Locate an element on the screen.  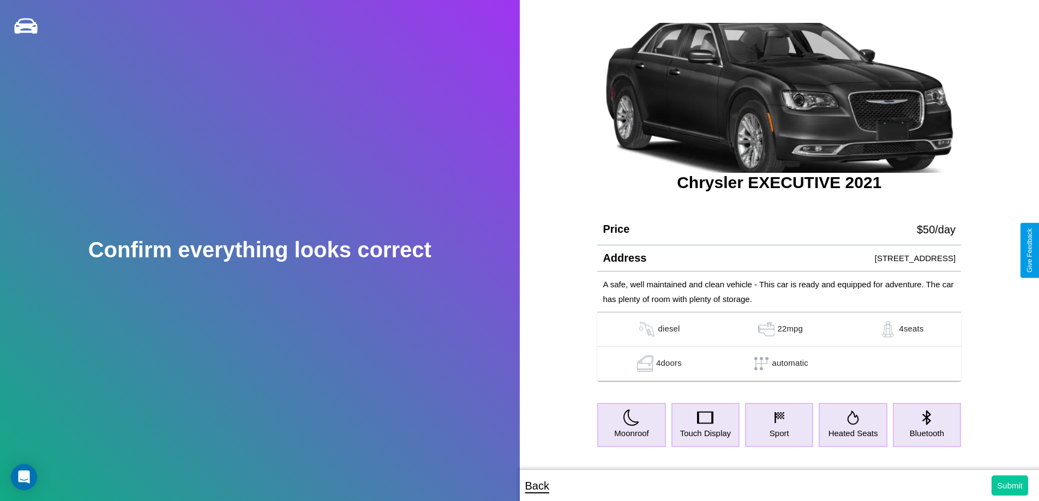
p: $ 50 /day is located at coordinates (936, 230).